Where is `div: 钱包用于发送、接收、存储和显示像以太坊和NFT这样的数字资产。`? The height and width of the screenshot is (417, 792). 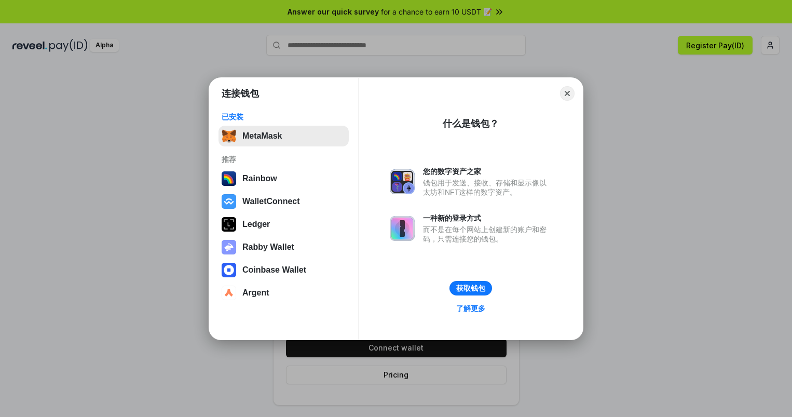
div: 钱包用于发送、接收、存储和显示像以太坊和NFT这样的数字资产。 is located at coordinates (487, 187).